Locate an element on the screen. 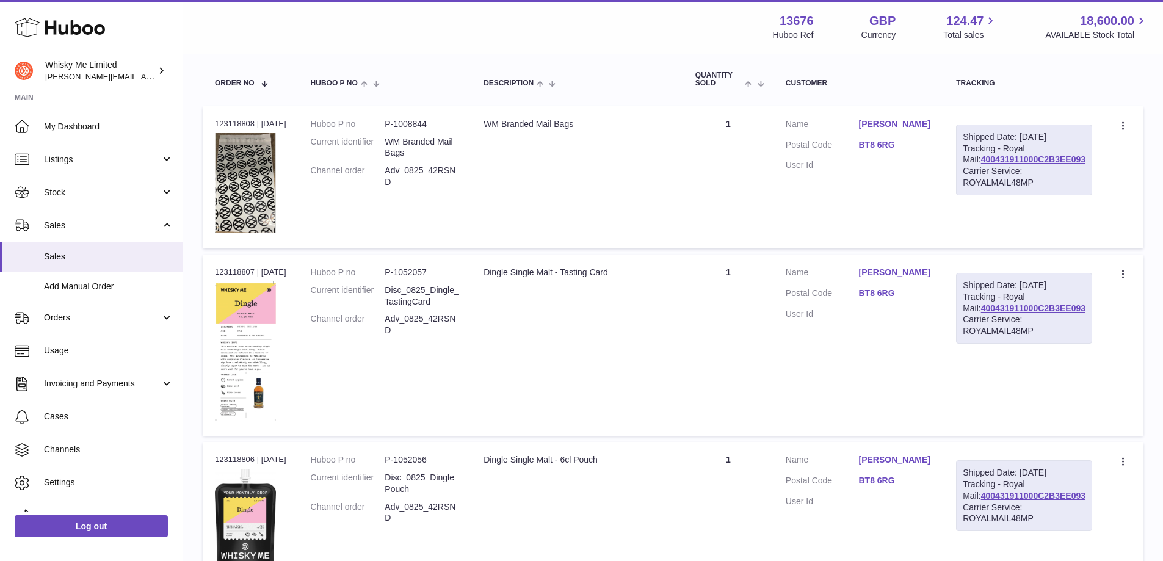 This screenshot has width=1163, height=561. div: Huboo Ref is located at coordinates (793, 35).